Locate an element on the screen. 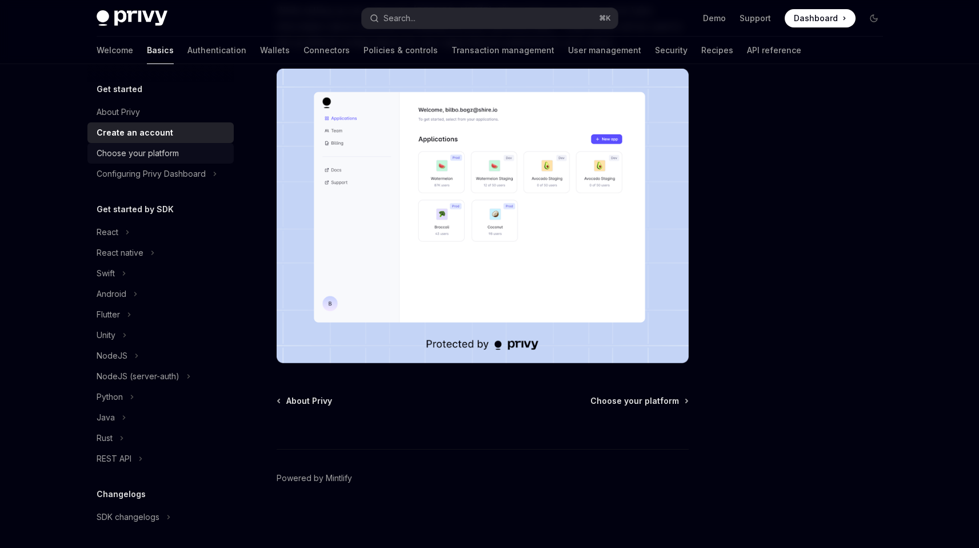 The width and height of the screenshot is (979, 548). button: Toggle Python section is located at coordinates (161, 397).